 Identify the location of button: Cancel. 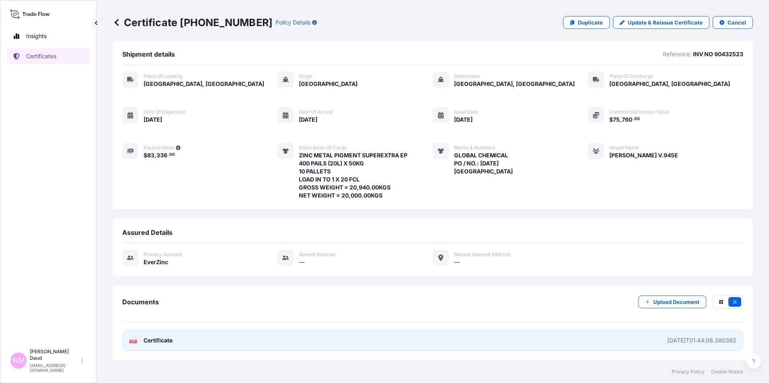
(732, 23).